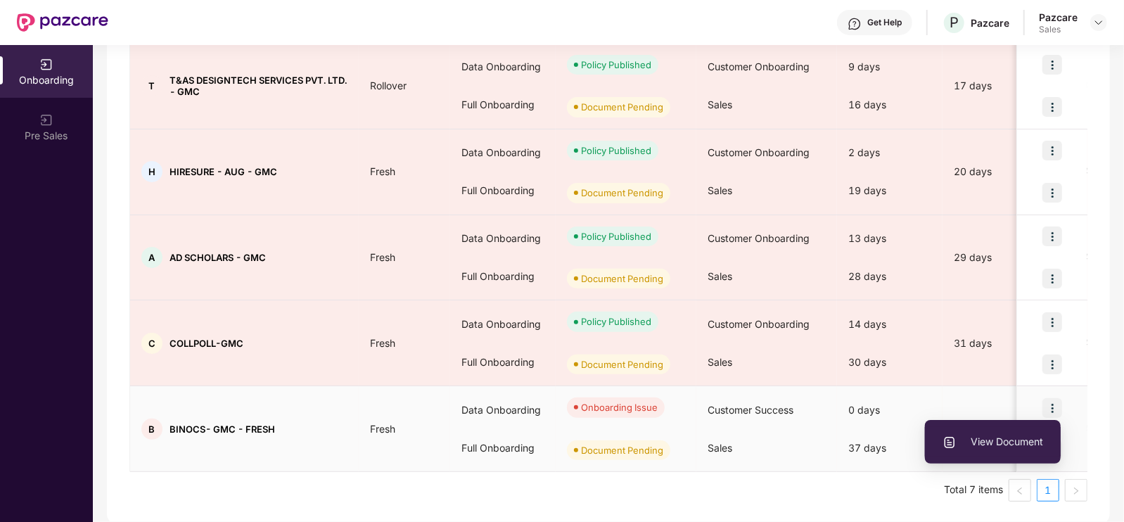  What do you see at coordinates (152, 343) in the screenshot?
I see `div: C` at bounding box center [152, 343].